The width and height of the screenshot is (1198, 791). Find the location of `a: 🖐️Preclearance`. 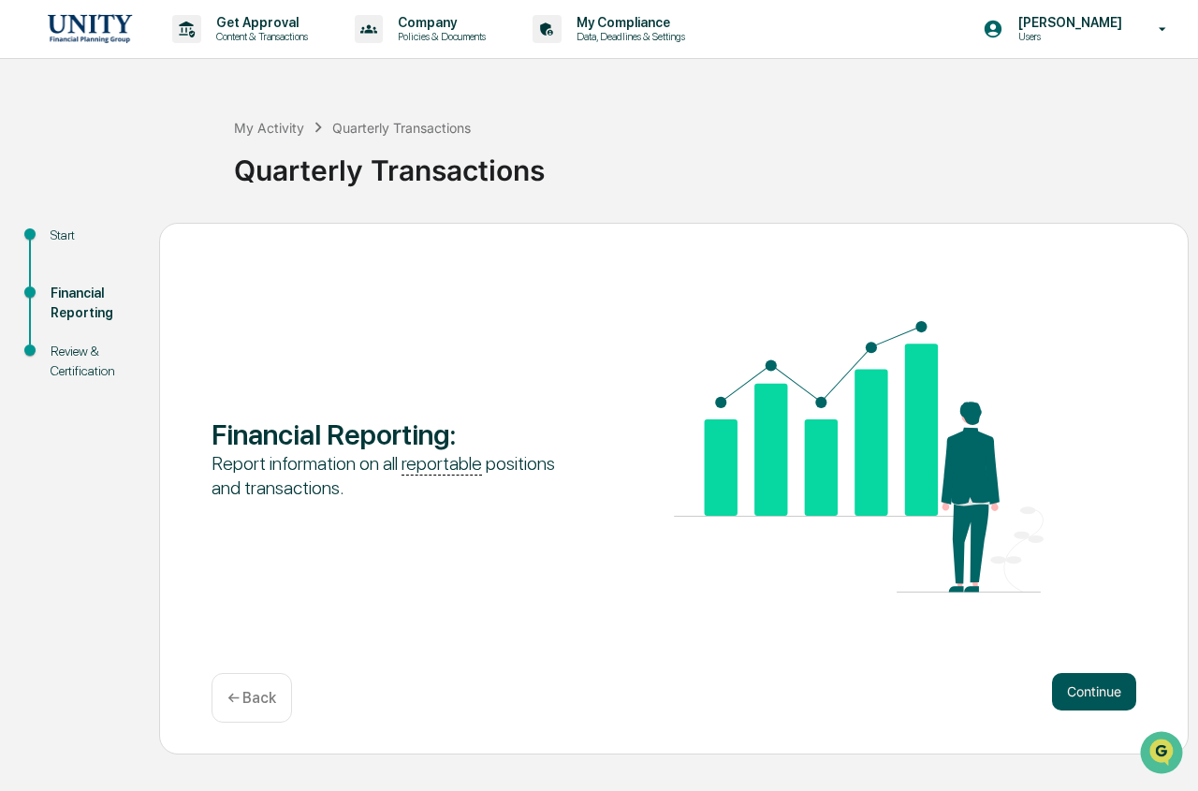

a: 🖐️Preclearance is located at coordinates (69, 245).